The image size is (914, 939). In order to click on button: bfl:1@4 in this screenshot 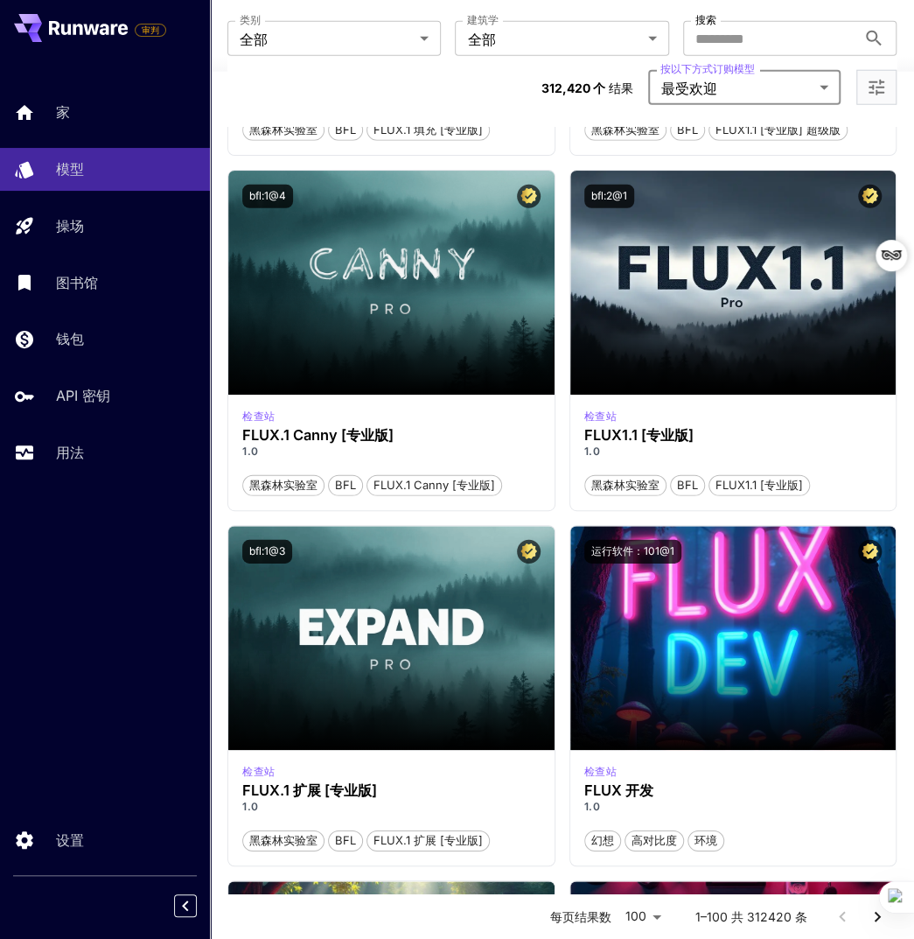, I will do `click(268, 196)`.